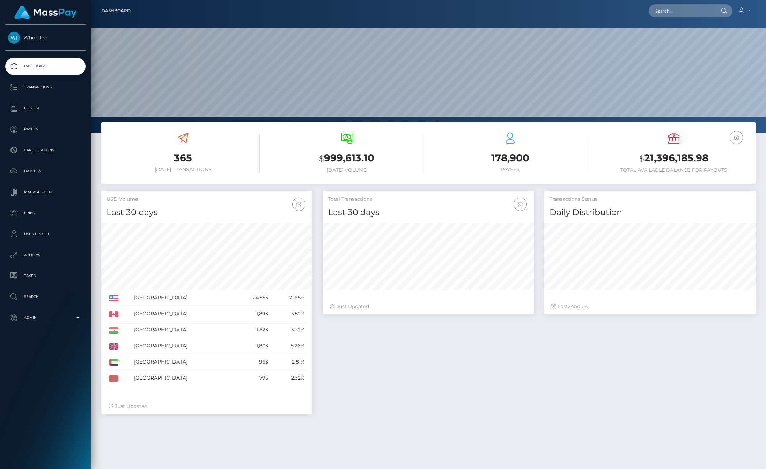 This screenshot has height=469, width=766. I want to click on h3: 999,613.10, so click(347, 158).